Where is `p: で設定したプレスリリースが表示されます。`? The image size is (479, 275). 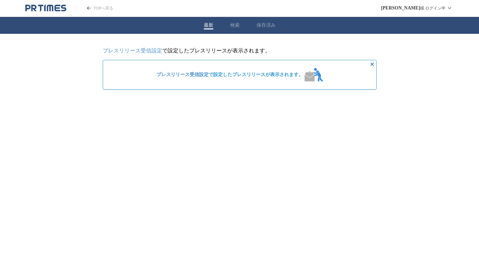
p: で設定したプレスリリースが表示されます。 is located at coordinates (240, 51).